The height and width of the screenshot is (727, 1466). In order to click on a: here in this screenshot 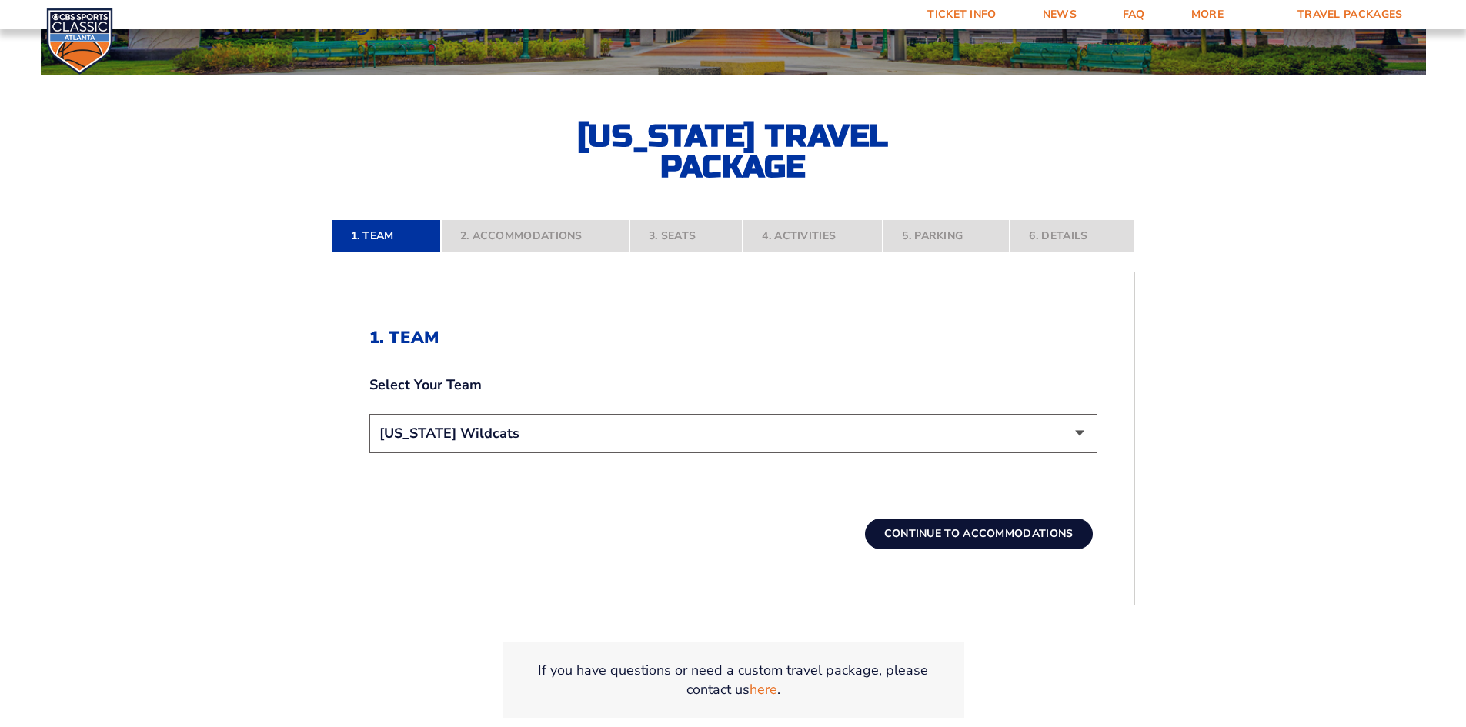, I will do `click(764, 690)`.